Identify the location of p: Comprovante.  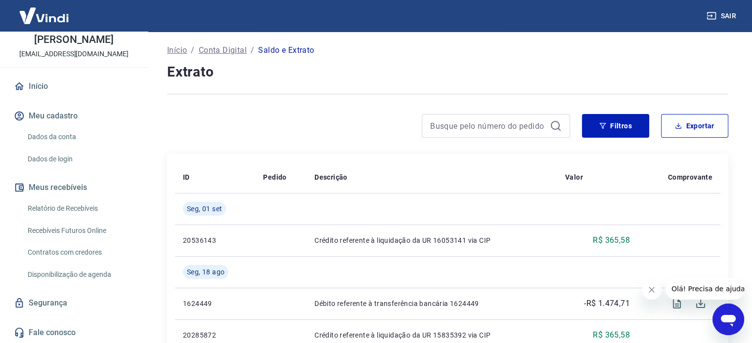
(690, 177).